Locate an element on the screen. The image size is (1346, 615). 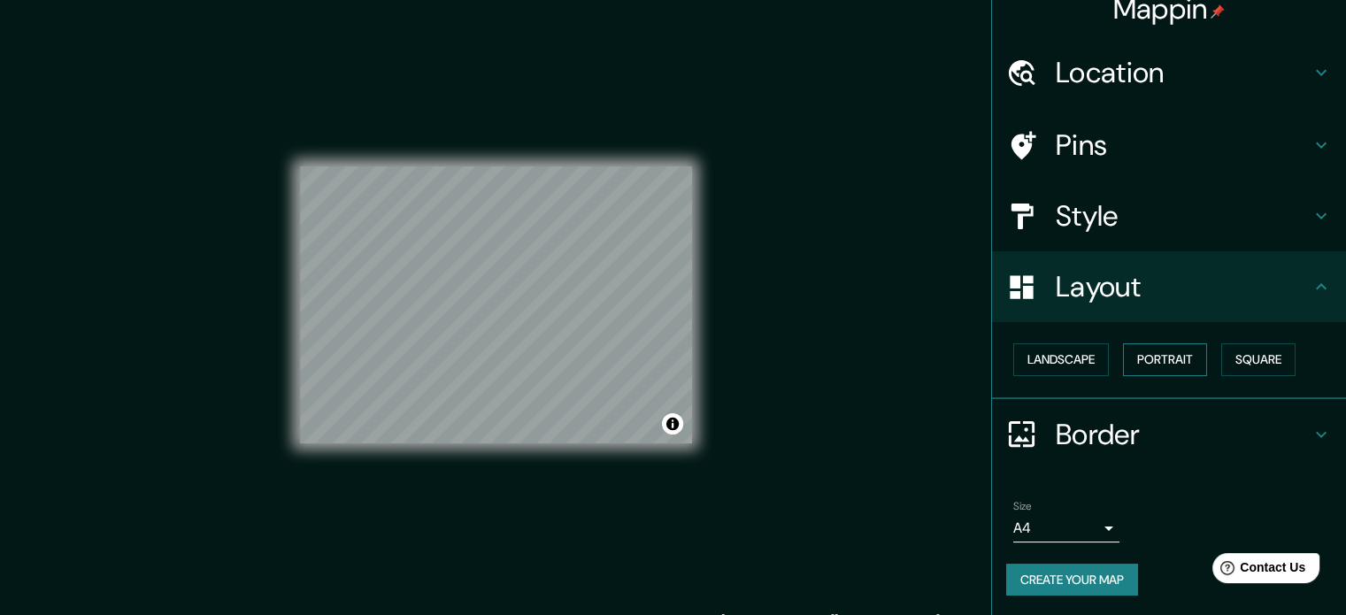
div: Style is located at coordinates (1169, 216).